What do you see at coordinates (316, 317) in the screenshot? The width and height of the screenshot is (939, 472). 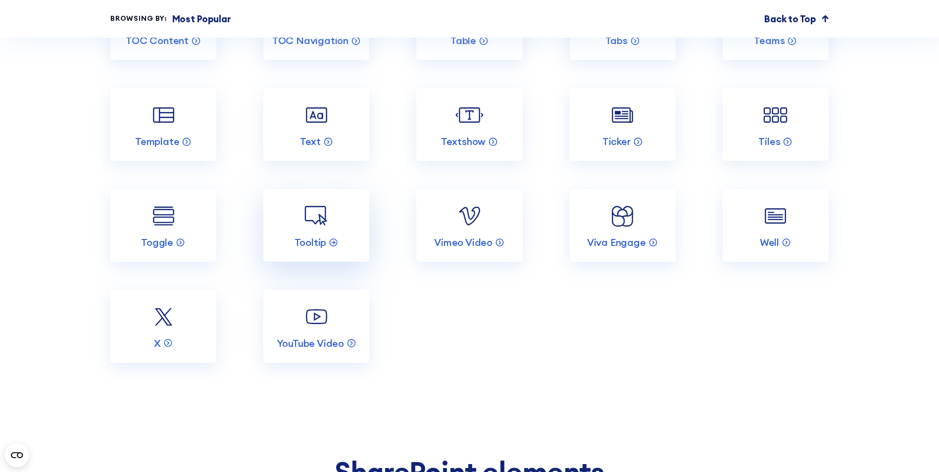 I see `img: YouTube Video` at bounding box center [316, 317].